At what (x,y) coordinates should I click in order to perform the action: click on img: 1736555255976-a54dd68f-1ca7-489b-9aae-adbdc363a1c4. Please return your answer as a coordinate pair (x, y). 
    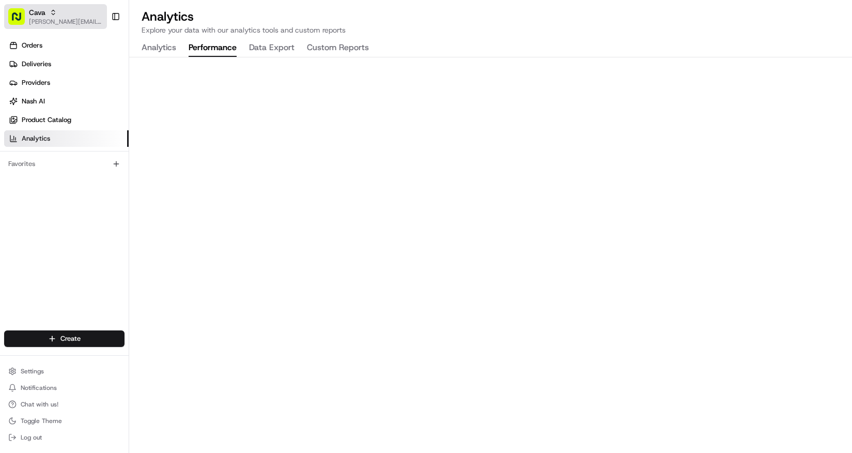
    Looking at the image, I should click on (20, 108).